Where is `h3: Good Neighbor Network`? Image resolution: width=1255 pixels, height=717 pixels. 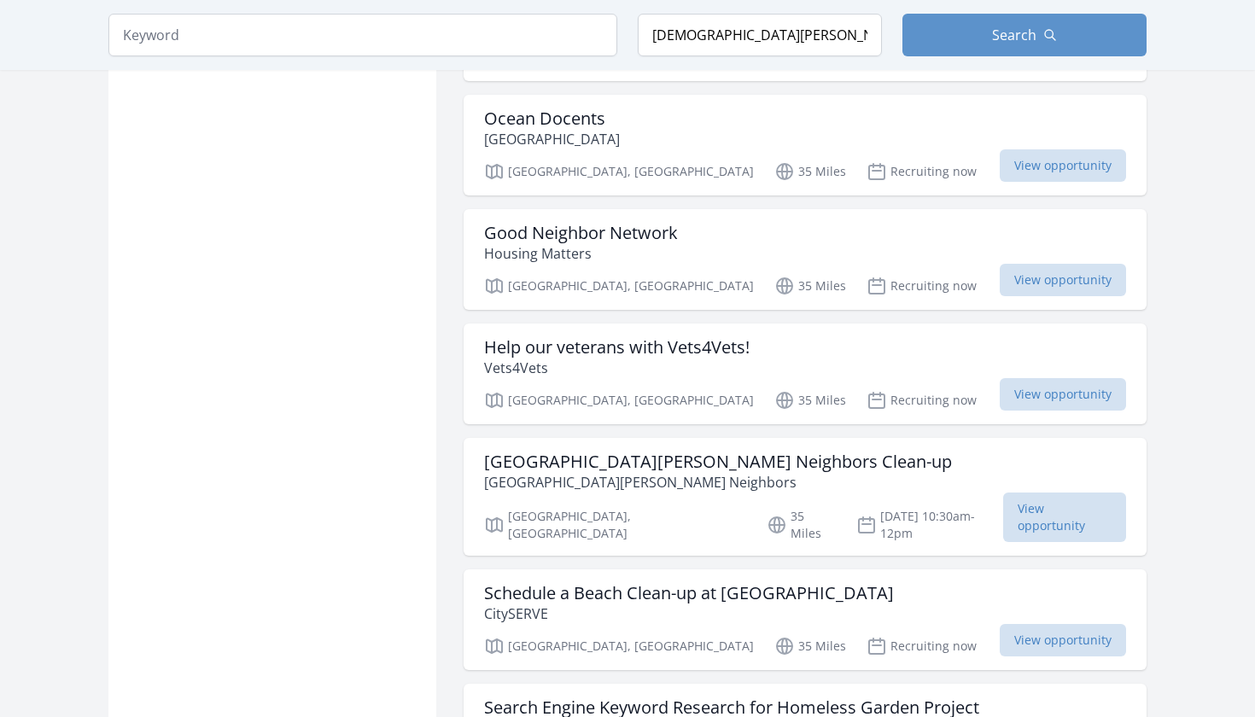 h3: Good Neighbor Network is located at coordinates (581, 233).